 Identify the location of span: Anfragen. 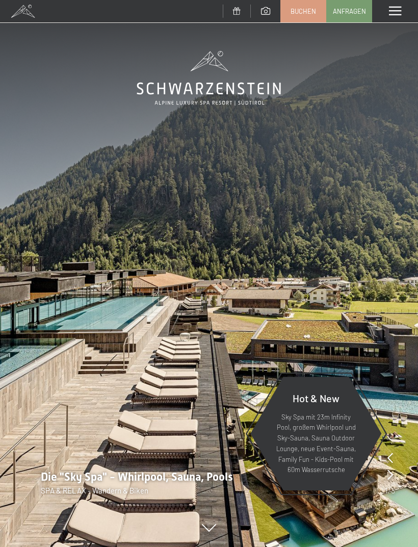
(349, 11).